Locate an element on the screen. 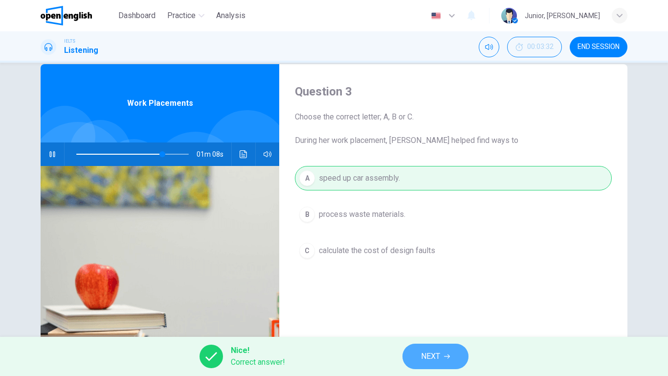 Image resolution: width=668 pixels, height=376 pixels. div: Mute is located at coordinates (489, 47).